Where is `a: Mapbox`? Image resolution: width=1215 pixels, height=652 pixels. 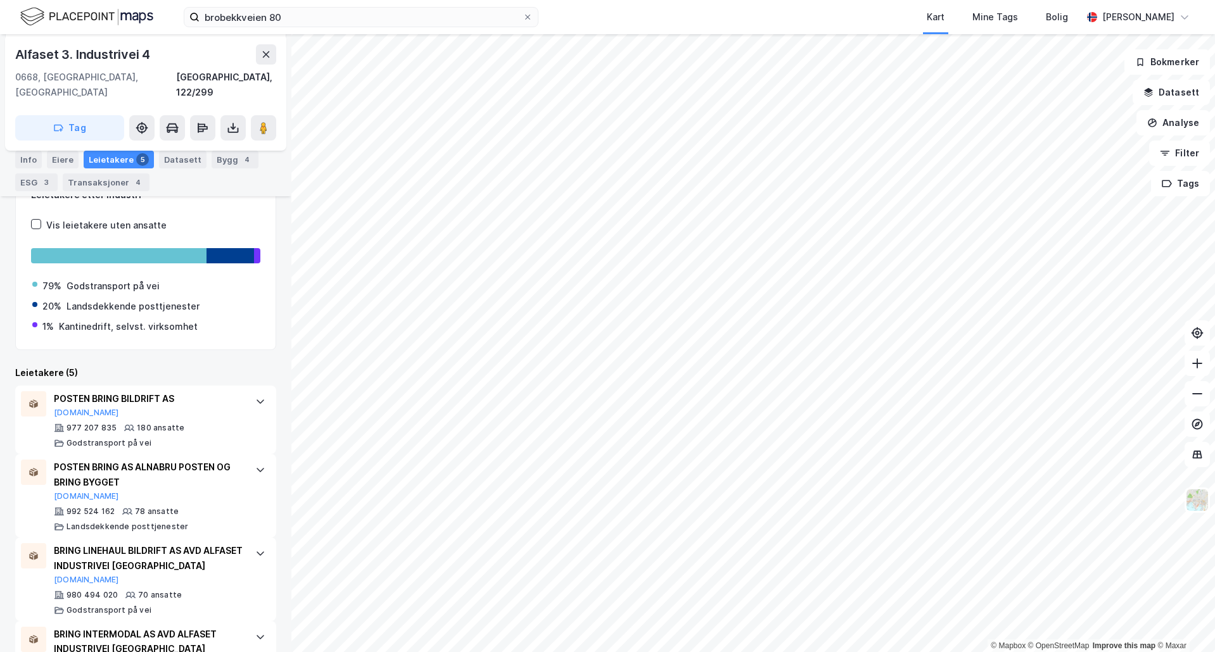 a: Mapbox is located at coordinates (1008, 646).